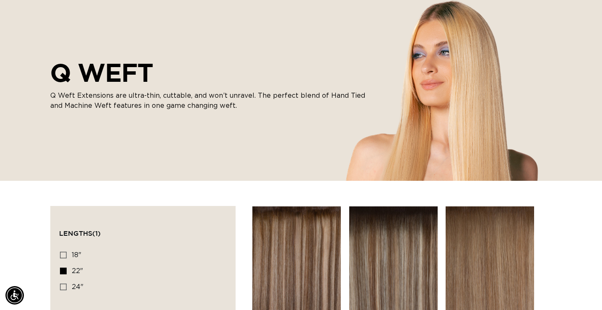 This screenshot has width=602, height=310. I want to click on div: Accessibility Menu, so click(15, 295).